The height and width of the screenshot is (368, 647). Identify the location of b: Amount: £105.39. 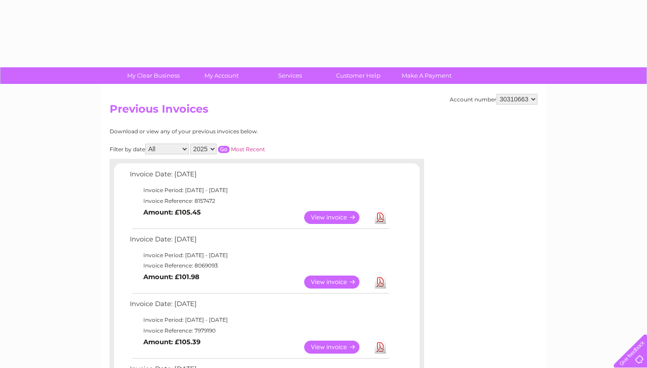
(172, 342).